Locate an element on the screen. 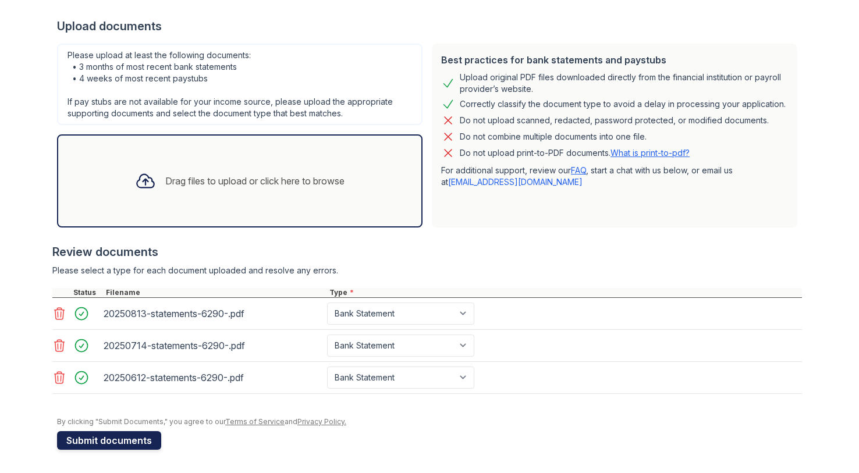  div: Upload original PDF files downloaded directly from the financial institution or payroll provider’... is located at coordinates (624, 83).